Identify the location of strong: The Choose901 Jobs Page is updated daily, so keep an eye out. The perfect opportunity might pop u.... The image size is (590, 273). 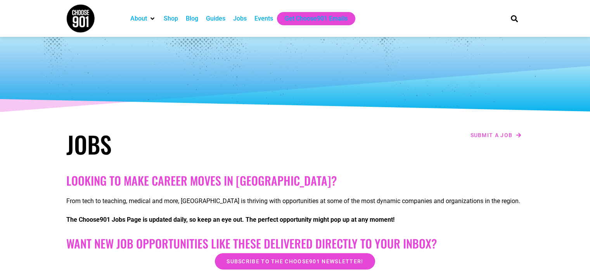
(230, 219).